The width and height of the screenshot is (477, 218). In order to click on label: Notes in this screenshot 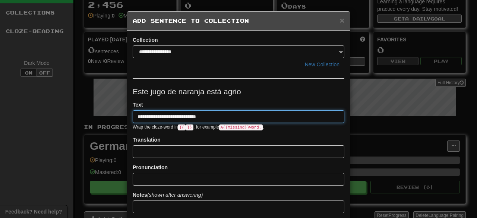, I will do `click(168, 195)`.